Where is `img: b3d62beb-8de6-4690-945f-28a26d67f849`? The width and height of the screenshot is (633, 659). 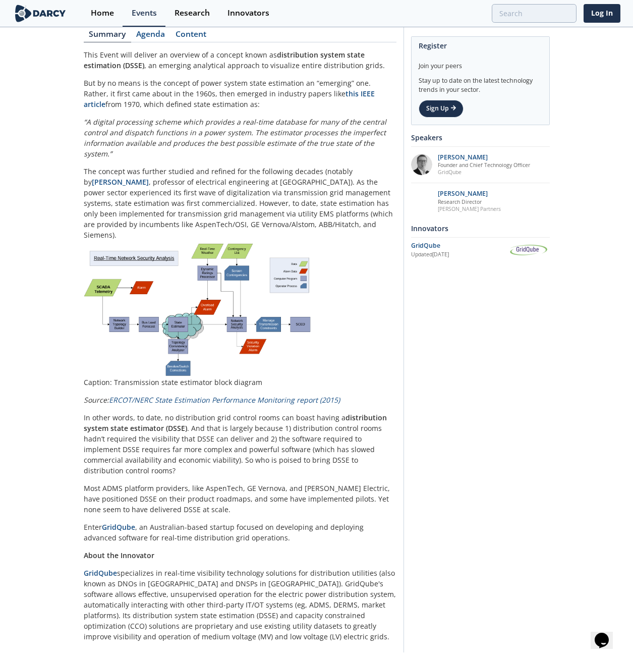 img: b3d62beb-8de6-4690-945f-28a26d67f849 is located at coordinates (422, 201).